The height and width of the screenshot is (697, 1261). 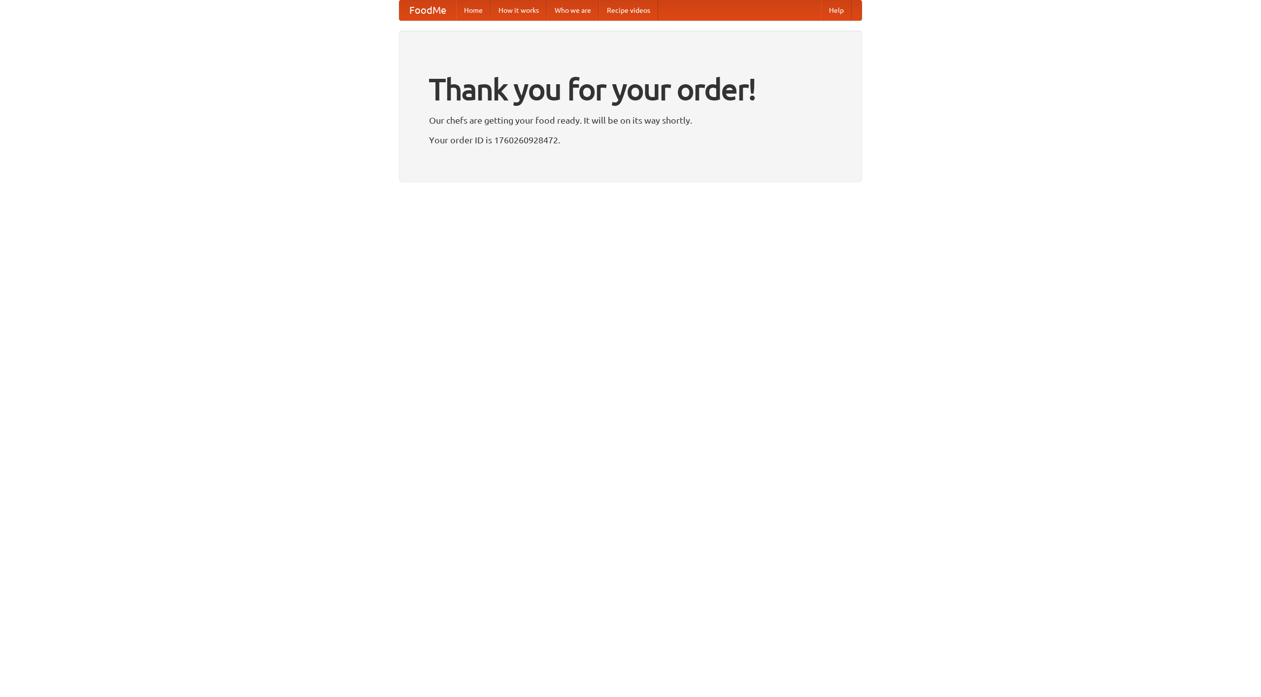 I want to click on a: Help, so click(x=836, y=10).